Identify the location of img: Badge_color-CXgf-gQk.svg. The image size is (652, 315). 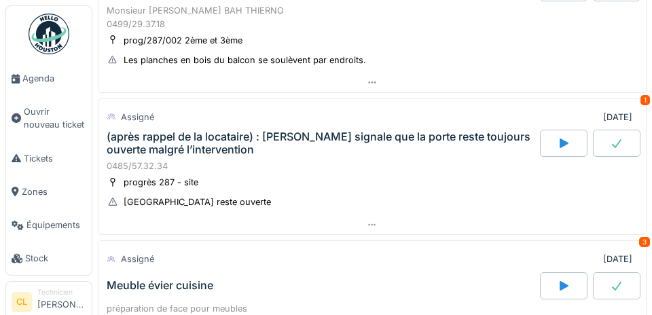
(49, 34).